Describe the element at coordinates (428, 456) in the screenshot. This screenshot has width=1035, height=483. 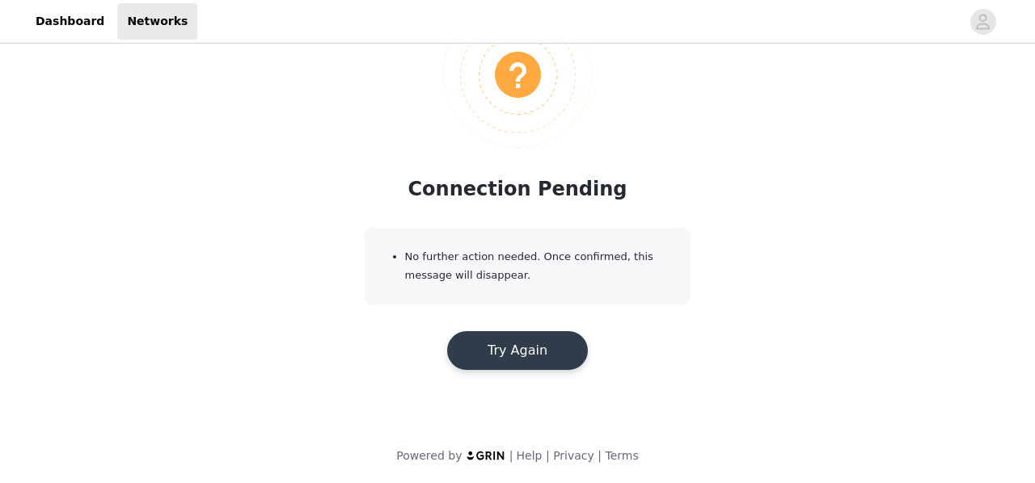
I see `span: Powered by` at that location.